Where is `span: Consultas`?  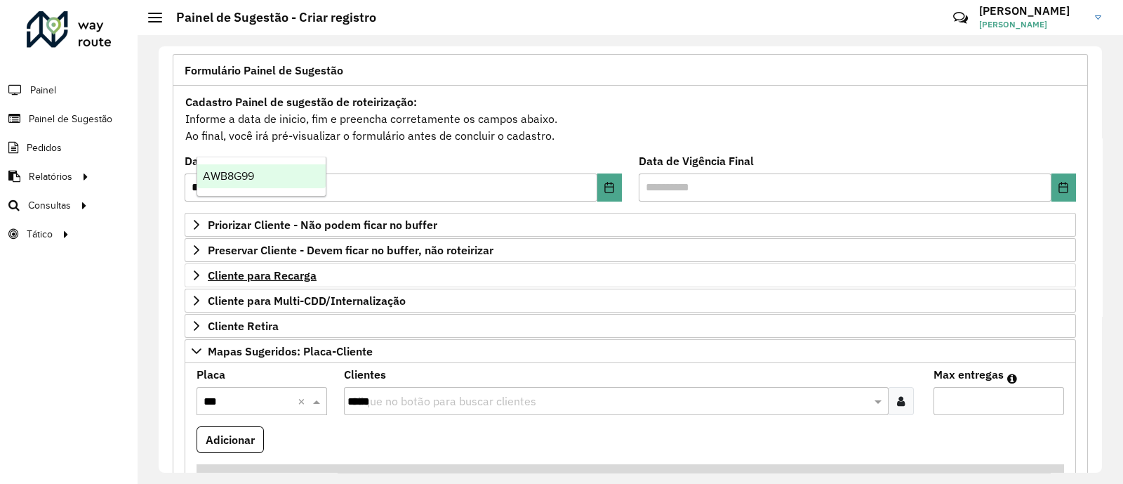 span: Consultas is located at coordinates (49, 205).